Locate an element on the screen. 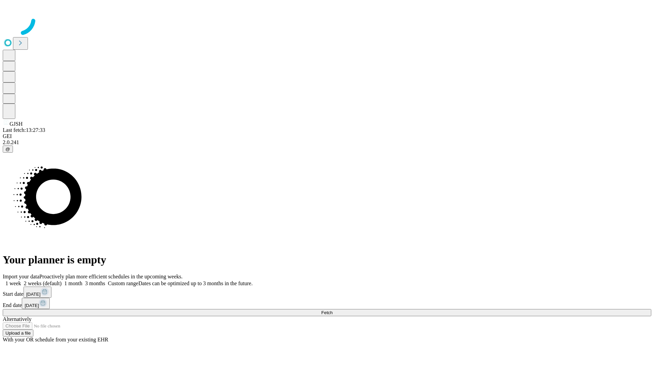 The image size is (654, 368). button: Fetch is located at coordinates (327, 312).